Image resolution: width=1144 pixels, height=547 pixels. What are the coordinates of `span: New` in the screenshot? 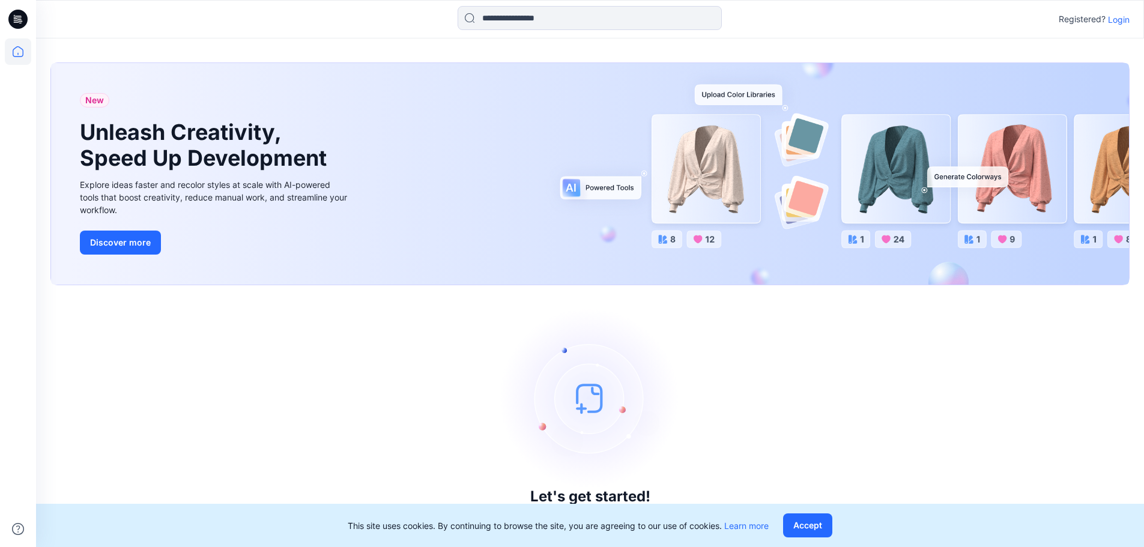 It's located at (94, 100).